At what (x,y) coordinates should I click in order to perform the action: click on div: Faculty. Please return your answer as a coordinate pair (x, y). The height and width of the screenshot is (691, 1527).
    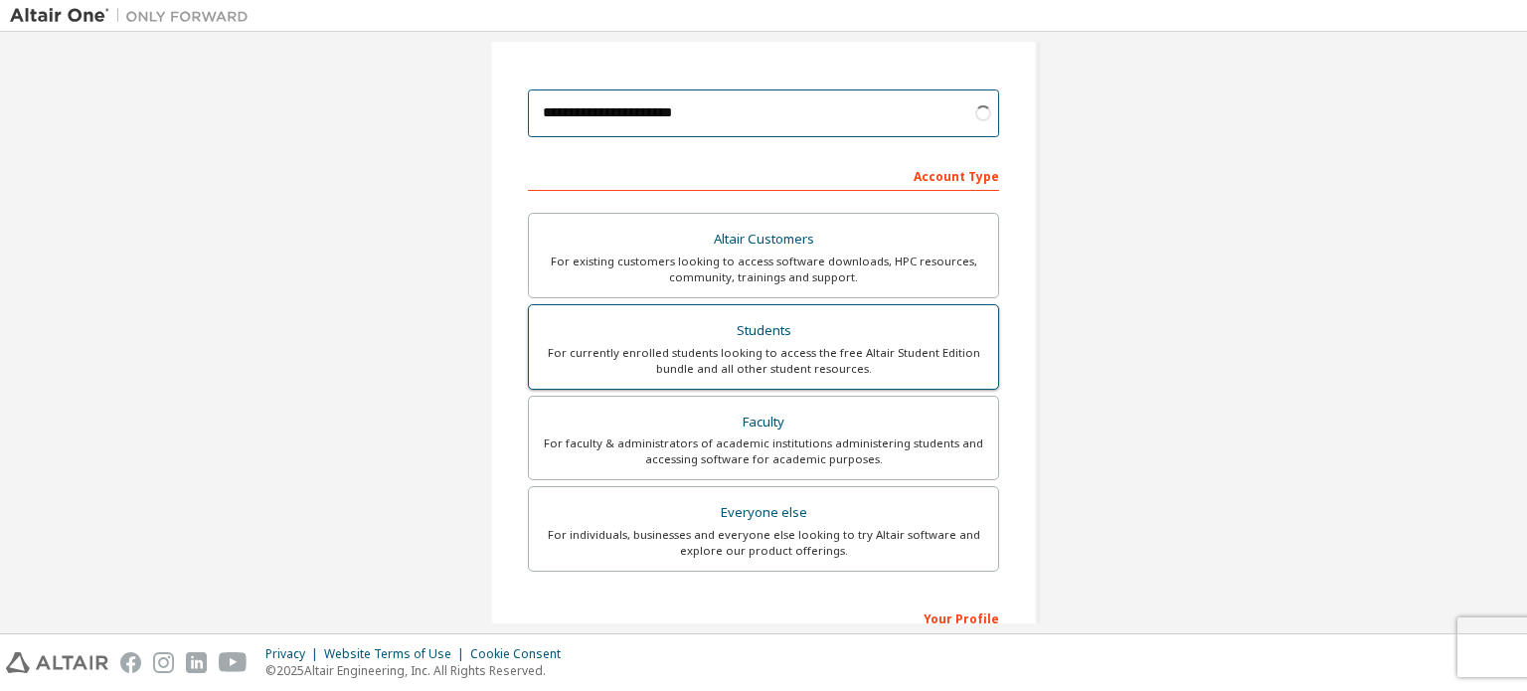
    Looking at the image, I should click on (763, 422).